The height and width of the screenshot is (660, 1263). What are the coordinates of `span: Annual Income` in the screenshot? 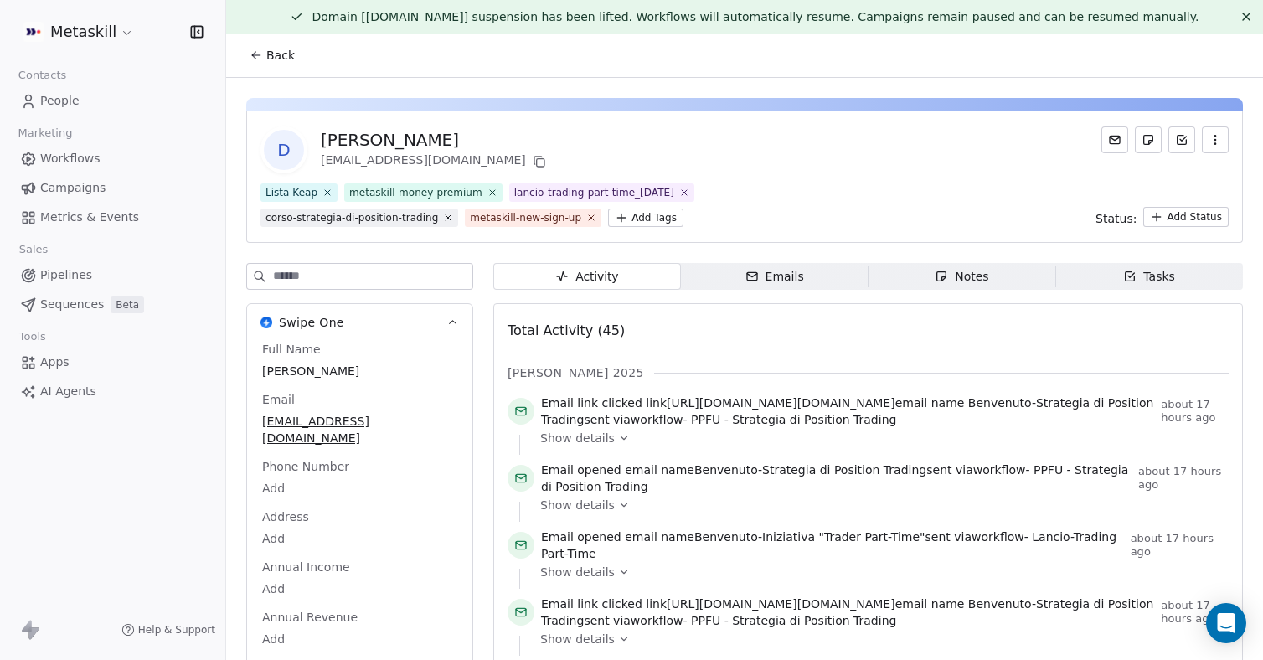 It's located at (306, 567).